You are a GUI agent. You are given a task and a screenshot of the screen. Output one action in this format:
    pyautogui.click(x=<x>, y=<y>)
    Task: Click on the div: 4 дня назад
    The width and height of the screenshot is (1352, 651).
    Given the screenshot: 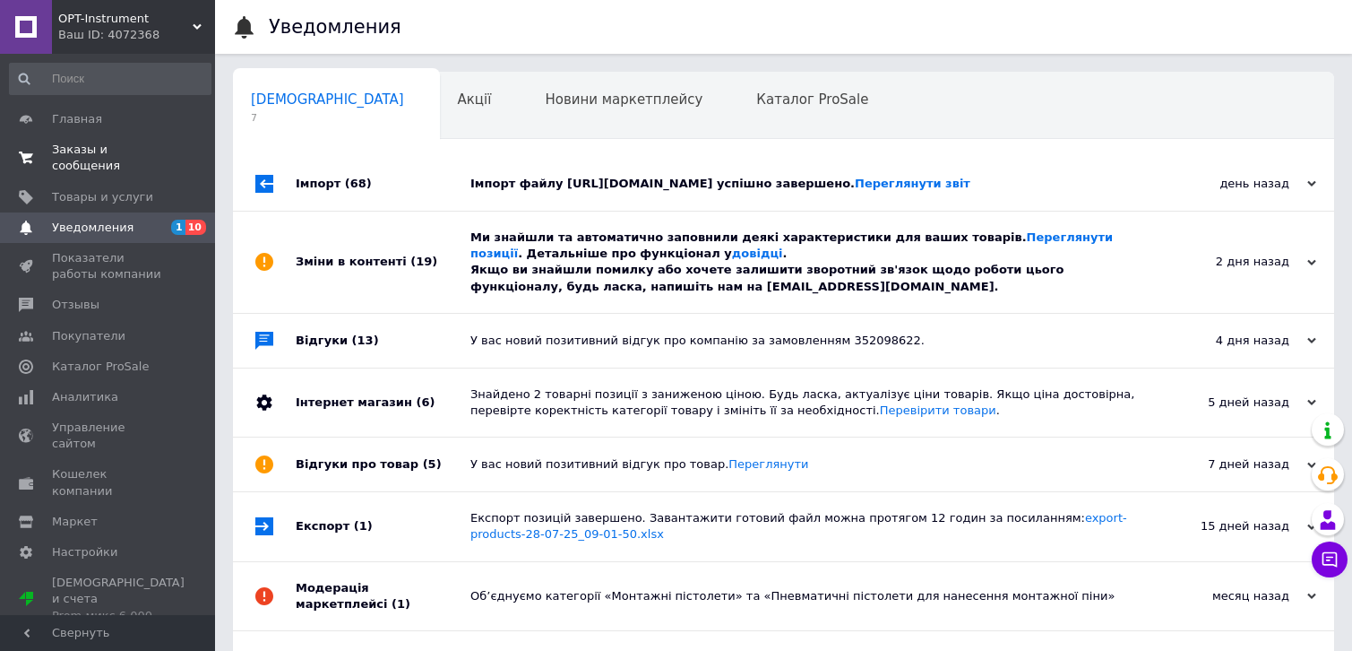 What is the action you would take?
    pyautogui.click(x=1227, y=341)
    